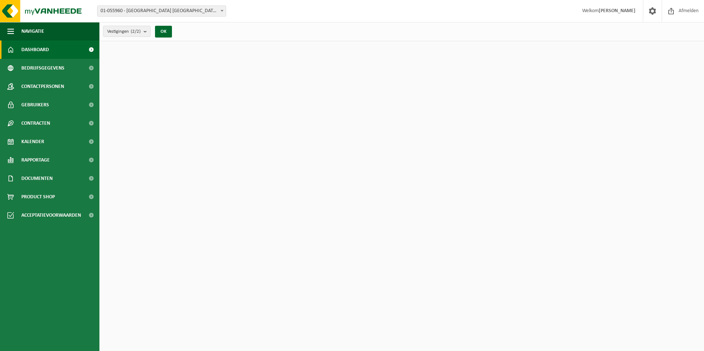  Describe the element at coordinates (43, 87) in the screenshot. I see `span: Contactpersonen` at that location.